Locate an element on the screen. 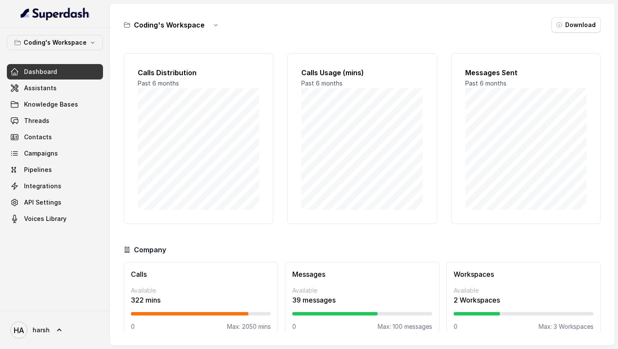  h3: Calls is located at coordinates (201, 274).